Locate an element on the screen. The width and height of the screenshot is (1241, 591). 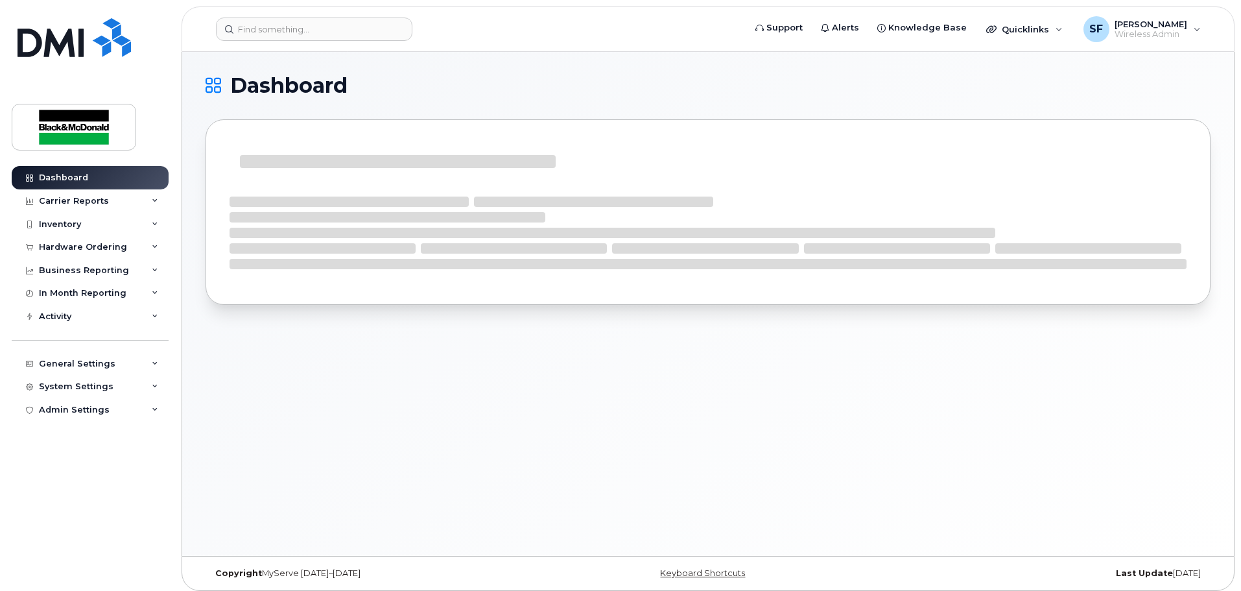
a: Keyboard Shortcuts is located at coordinates (702, 573).